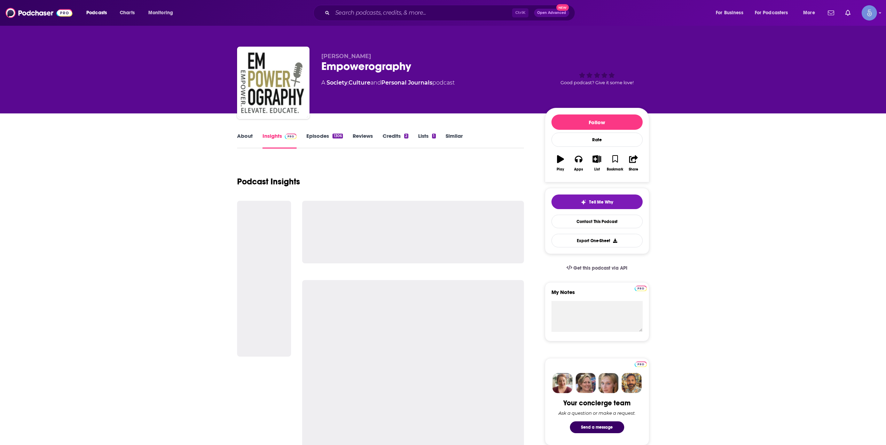 The image size is (886, 445). Describe the element at coordinates (597, 82) in the screenshot. I see `span: Good podcast? Give it some love!` at that location.